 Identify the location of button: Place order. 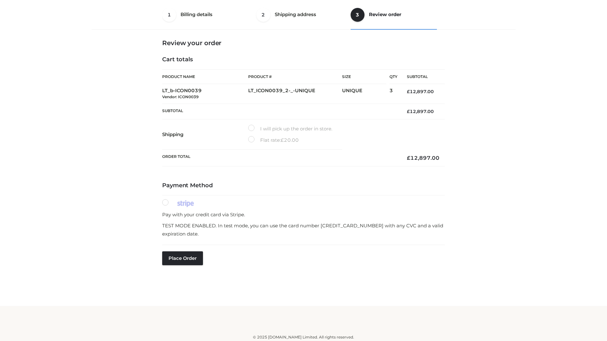
(182, 258).